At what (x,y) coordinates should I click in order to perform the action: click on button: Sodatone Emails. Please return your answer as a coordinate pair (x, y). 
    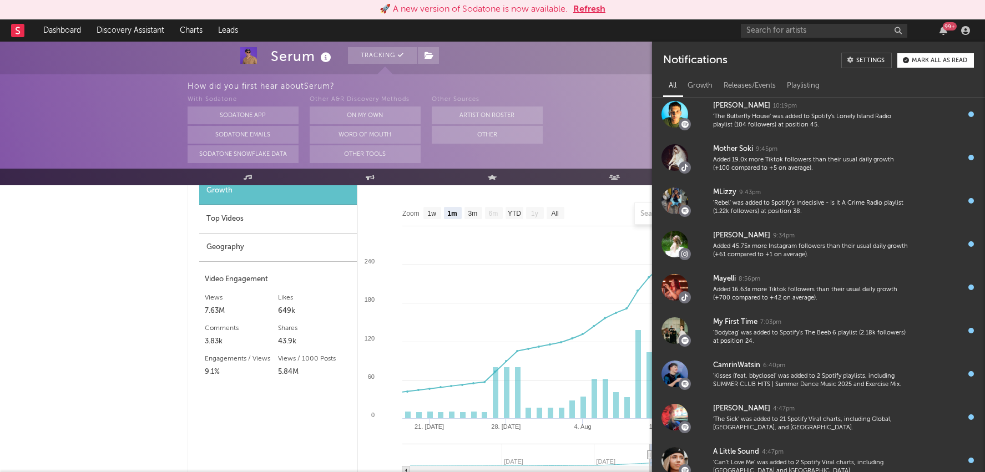
    Looking at the image, I should click on (243, 135).